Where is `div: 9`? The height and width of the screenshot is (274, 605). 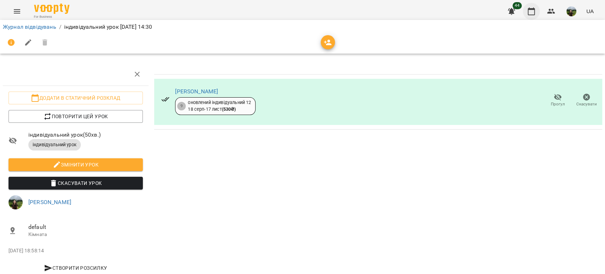 div: 9 is located at coordinates (181, 106).